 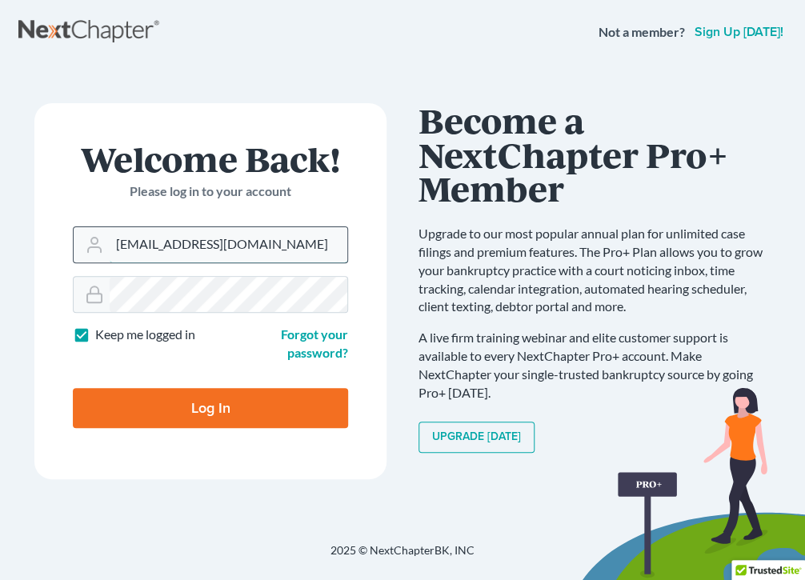 I want to click on a: Forgot your password?, so click(x=314, y=343).